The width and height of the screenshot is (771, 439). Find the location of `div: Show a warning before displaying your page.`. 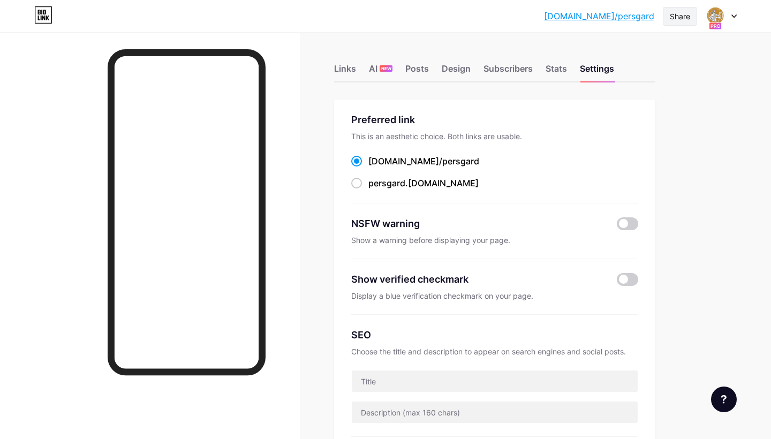

div: Show a warning before displaying your page. is located at coordinates (494, 240).